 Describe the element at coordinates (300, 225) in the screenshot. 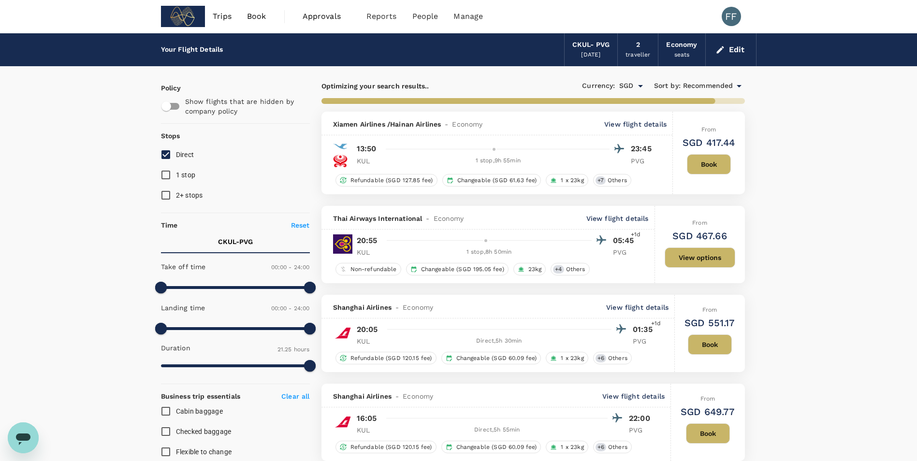

I see `p: Reset` at that location.